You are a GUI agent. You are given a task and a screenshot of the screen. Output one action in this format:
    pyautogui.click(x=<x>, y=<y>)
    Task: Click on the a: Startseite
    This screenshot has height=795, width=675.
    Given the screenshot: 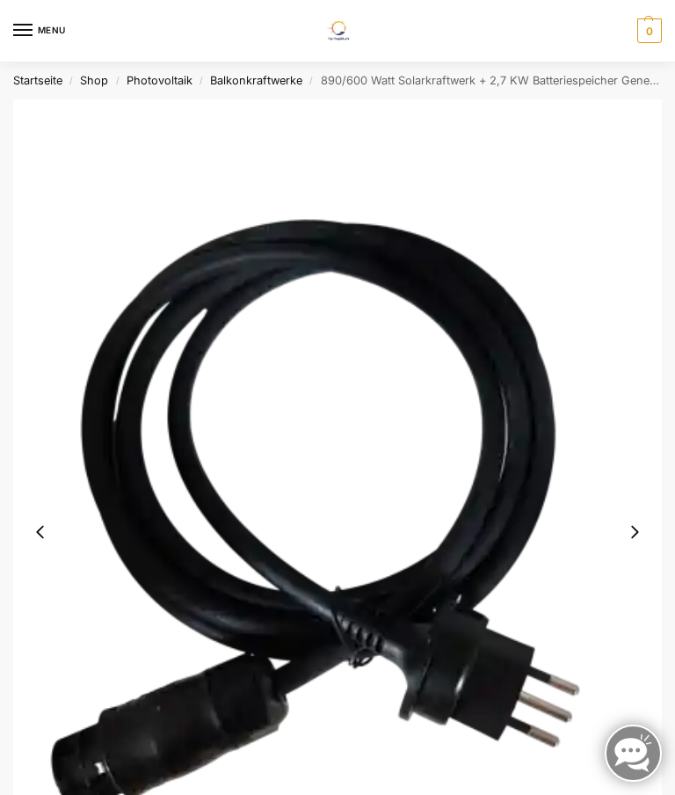 What is the action you would take?
    pyautogui.click(x=38, y=80)
    